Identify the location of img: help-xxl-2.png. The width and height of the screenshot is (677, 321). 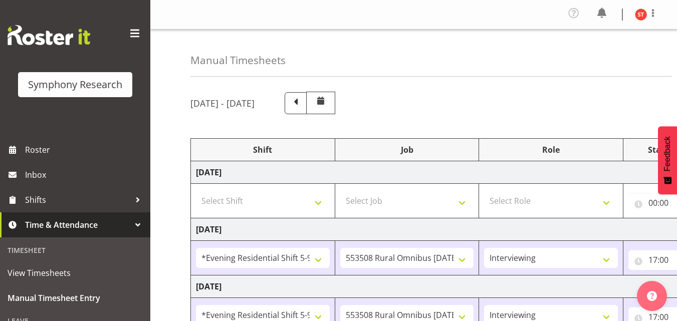
(652, 296).